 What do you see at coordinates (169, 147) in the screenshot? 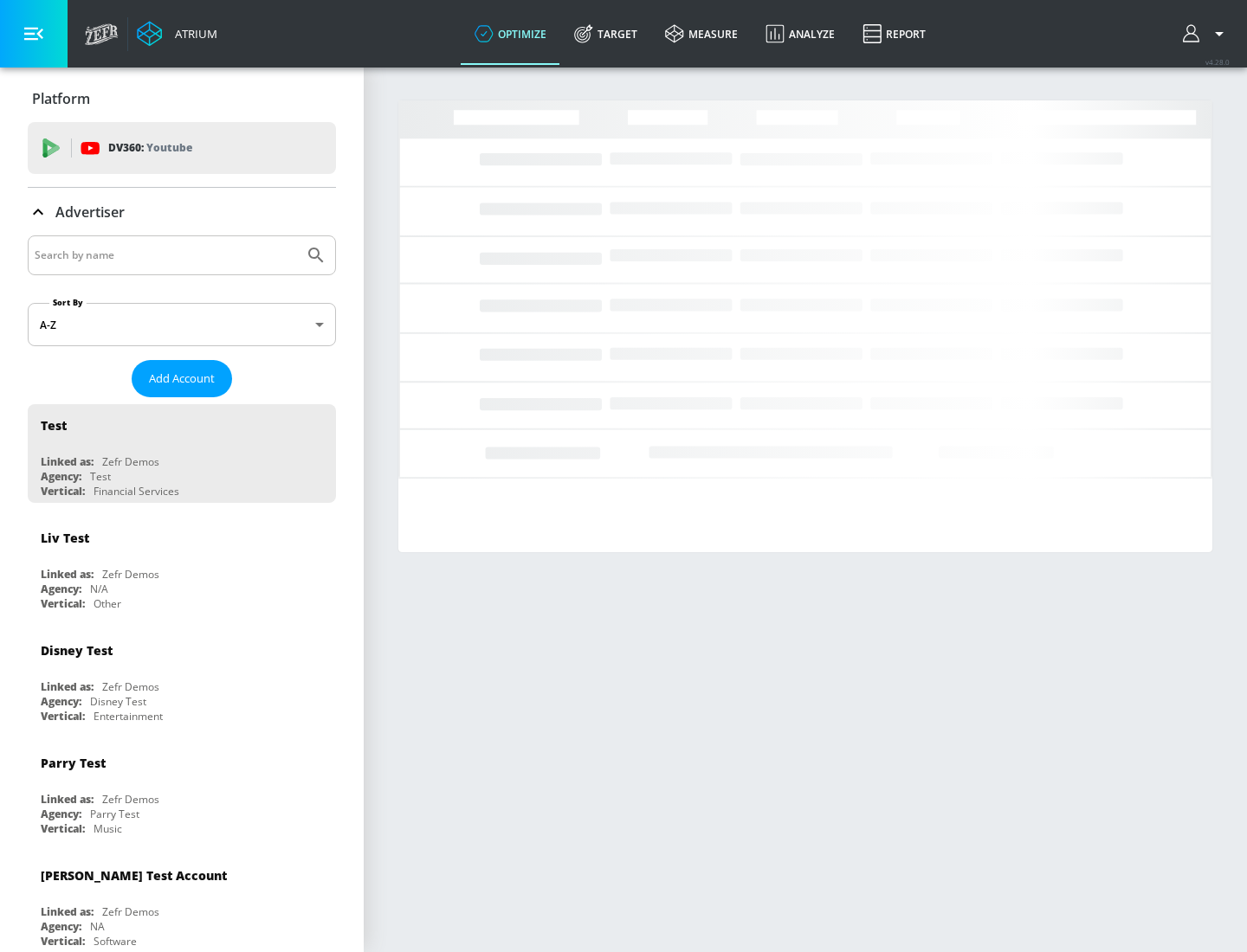
I see `p: Youtube` at bounding box center [169, 147].